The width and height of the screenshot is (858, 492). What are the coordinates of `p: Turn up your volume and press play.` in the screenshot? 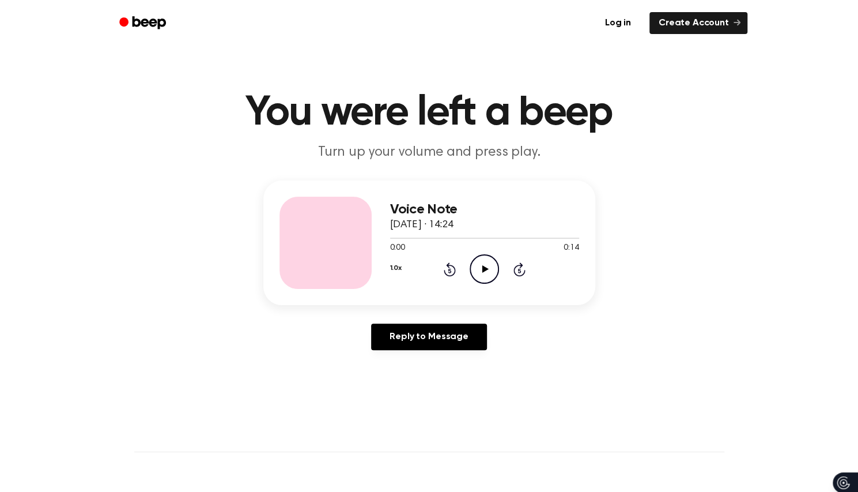 It's located at (429, 152).